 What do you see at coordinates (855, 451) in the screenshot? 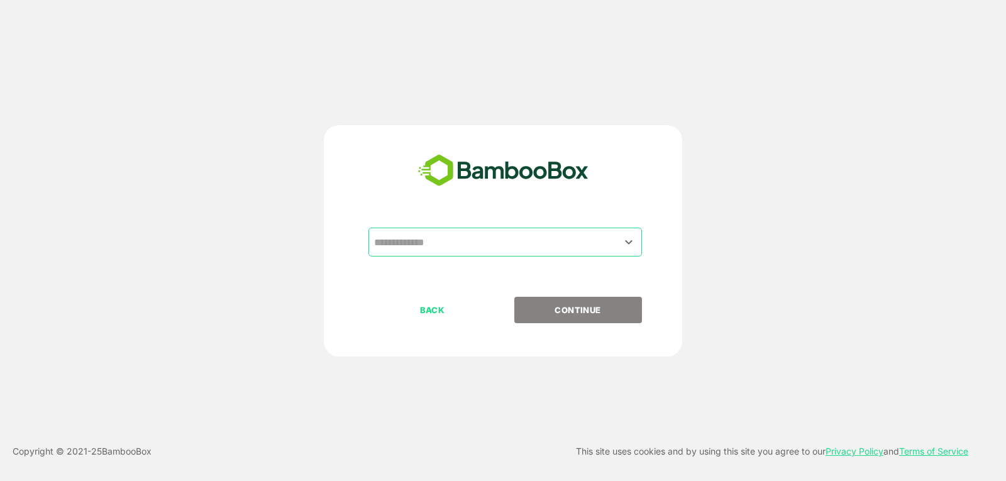
I see `a: Privacy Policy` at bounding box center [855, 451].